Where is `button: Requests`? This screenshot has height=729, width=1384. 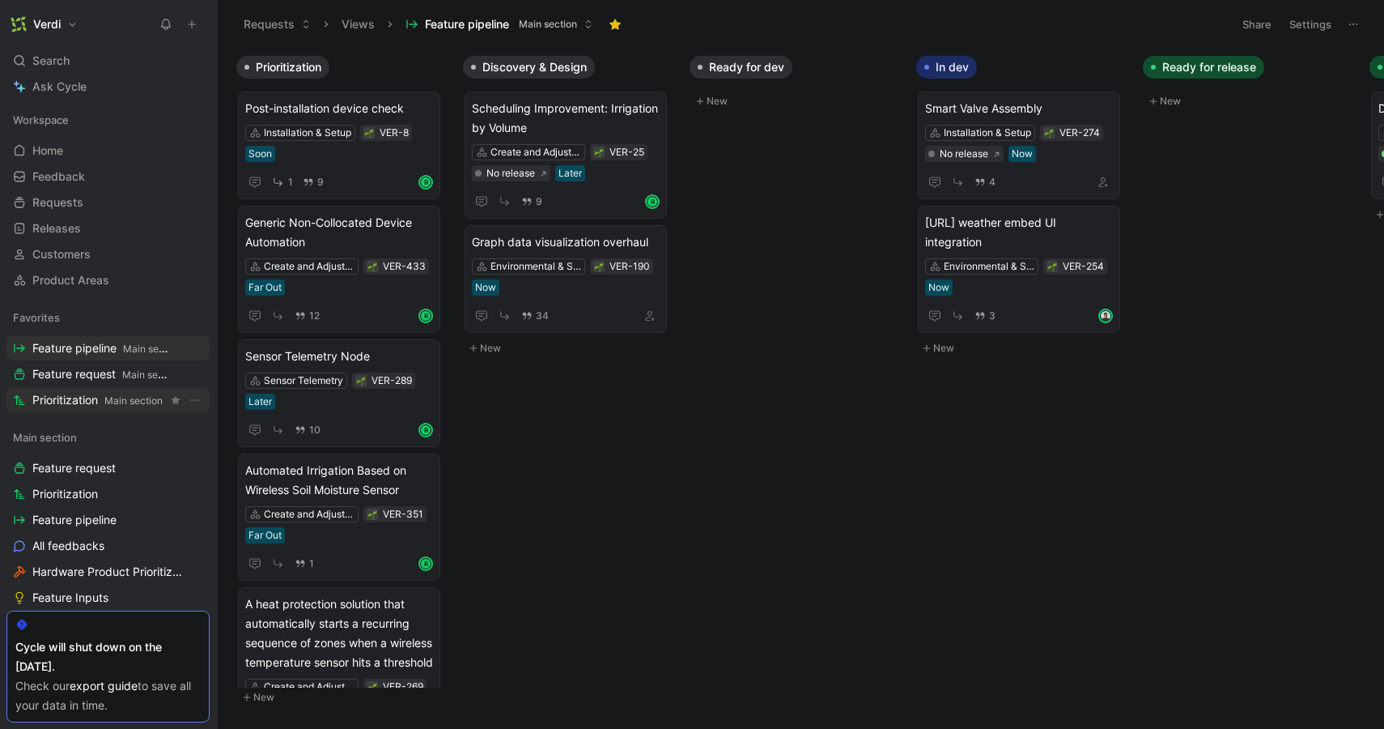 button: Requests is located at coordinates (277, 24).